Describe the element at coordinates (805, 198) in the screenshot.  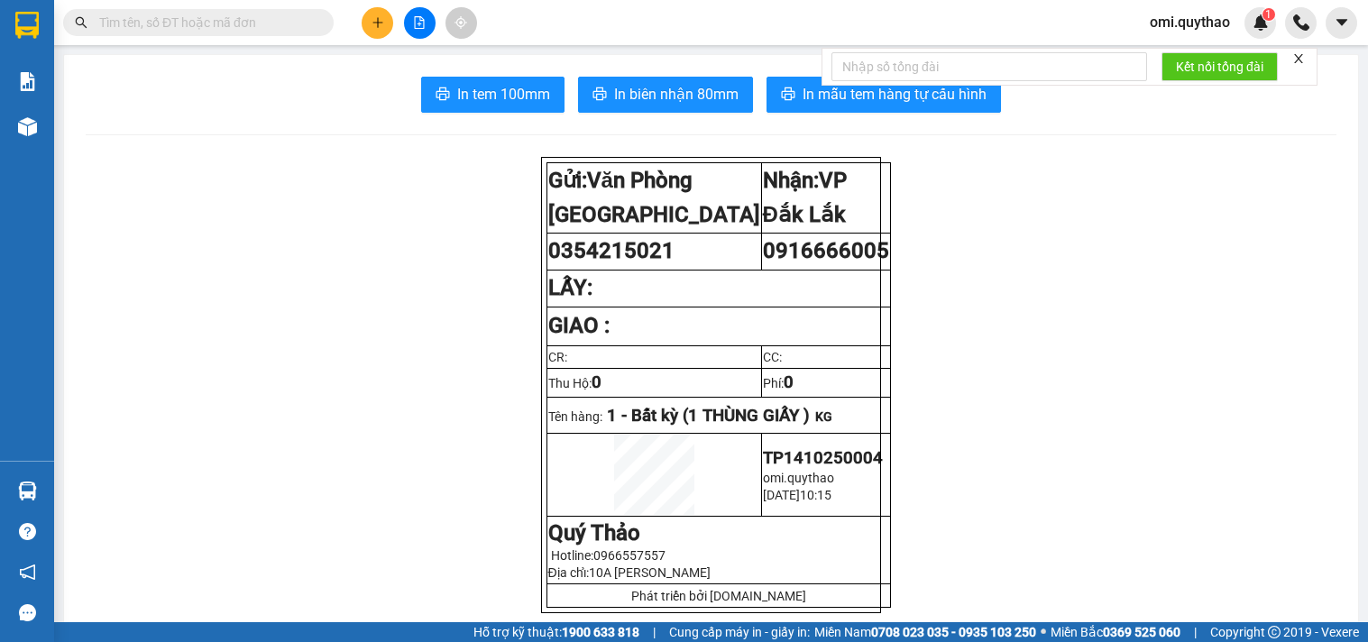
I see `strong: Nhận:` at that location.